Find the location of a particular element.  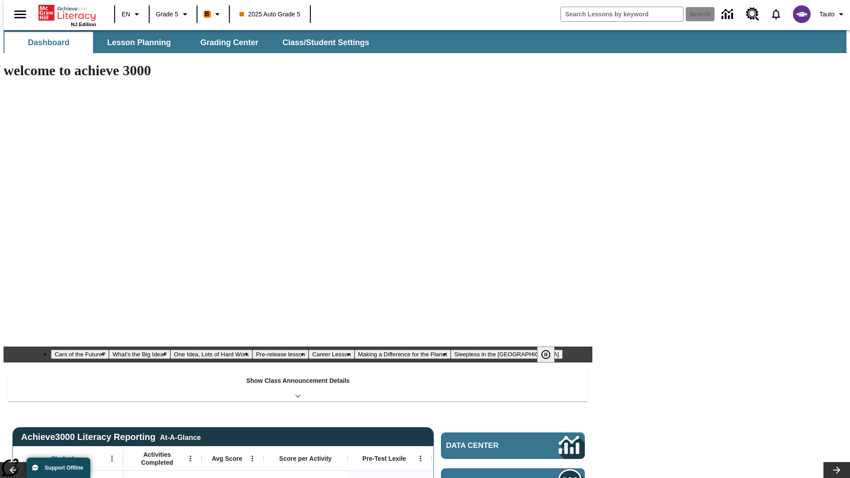

span: Pre-Test Lexile is located at coordinates (384, 459).